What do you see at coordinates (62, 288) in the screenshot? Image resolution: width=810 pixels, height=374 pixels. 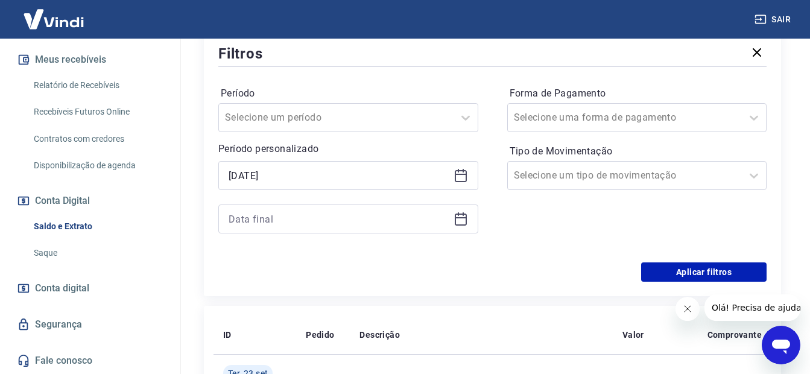 I see `span: Conta digital` at bounding box center [62, 288].